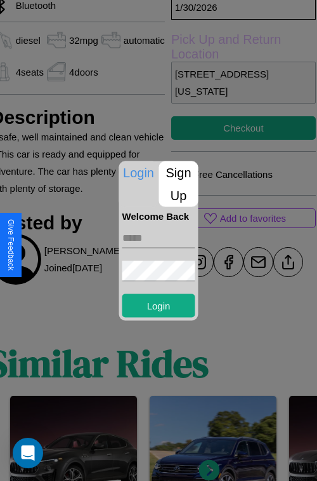 This screenshot has width=317, height=481. Describe the element at coordinates (159, 215) in the screenshot. I see `h4: Welcome Back` at that location.